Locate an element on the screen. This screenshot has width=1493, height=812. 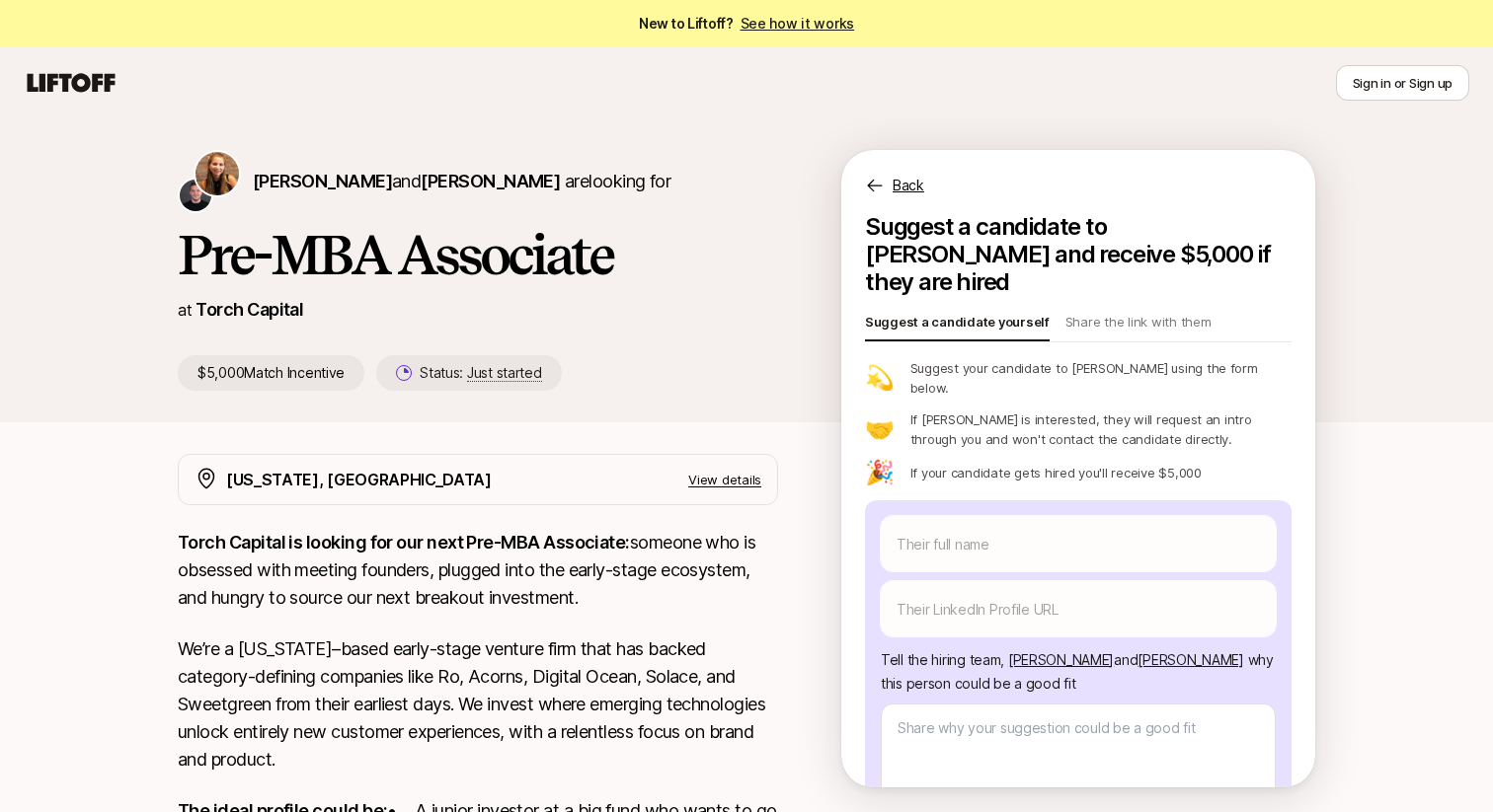
img: Christopher Harper is located at coordinates (195, 195).